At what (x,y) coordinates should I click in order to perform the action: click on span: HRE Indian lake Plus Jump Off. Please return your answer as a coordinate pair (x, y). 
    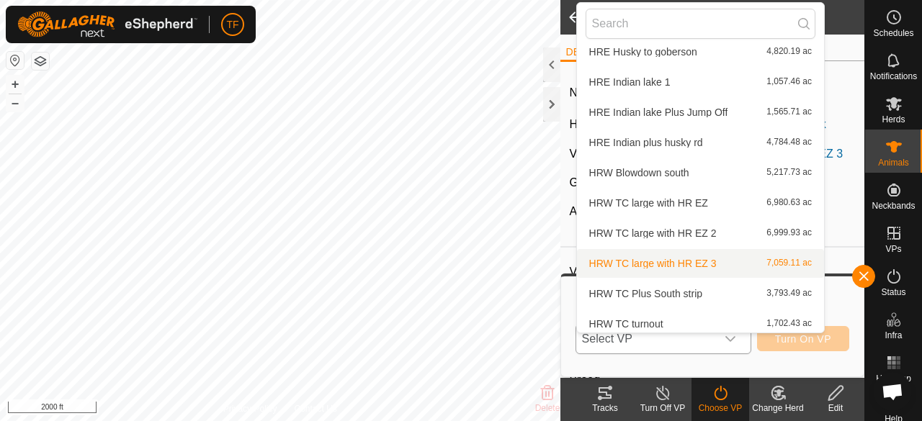
    Looking at the image, I should click on (658, 112).